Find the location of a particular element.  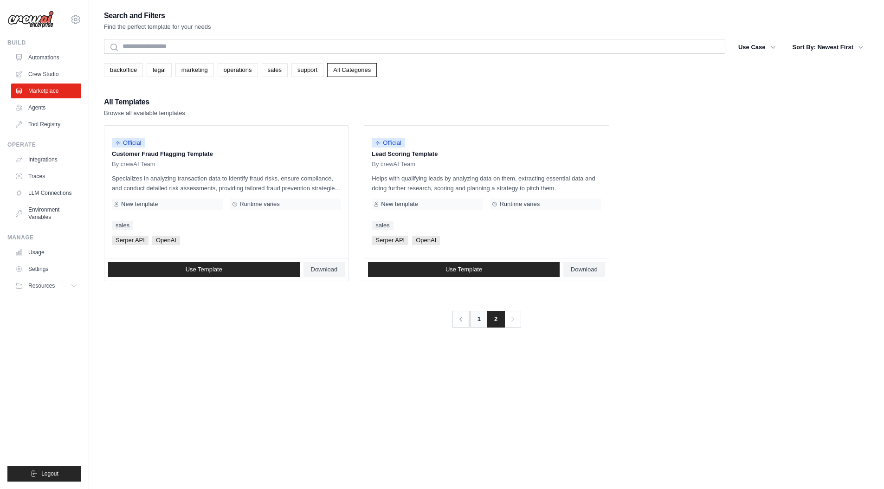

a: Automations is located at coordinates (46, 58).